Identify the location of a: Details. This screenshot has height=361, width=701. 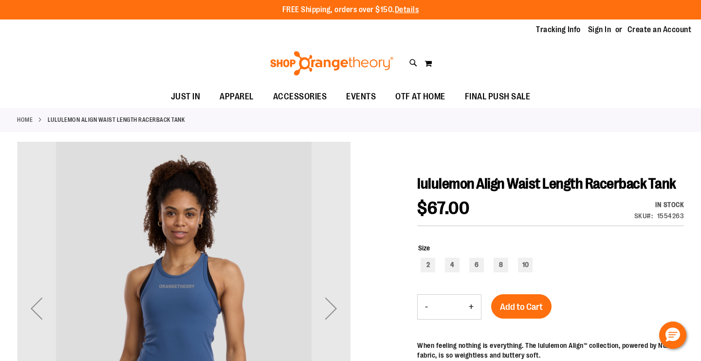
(407, 10).